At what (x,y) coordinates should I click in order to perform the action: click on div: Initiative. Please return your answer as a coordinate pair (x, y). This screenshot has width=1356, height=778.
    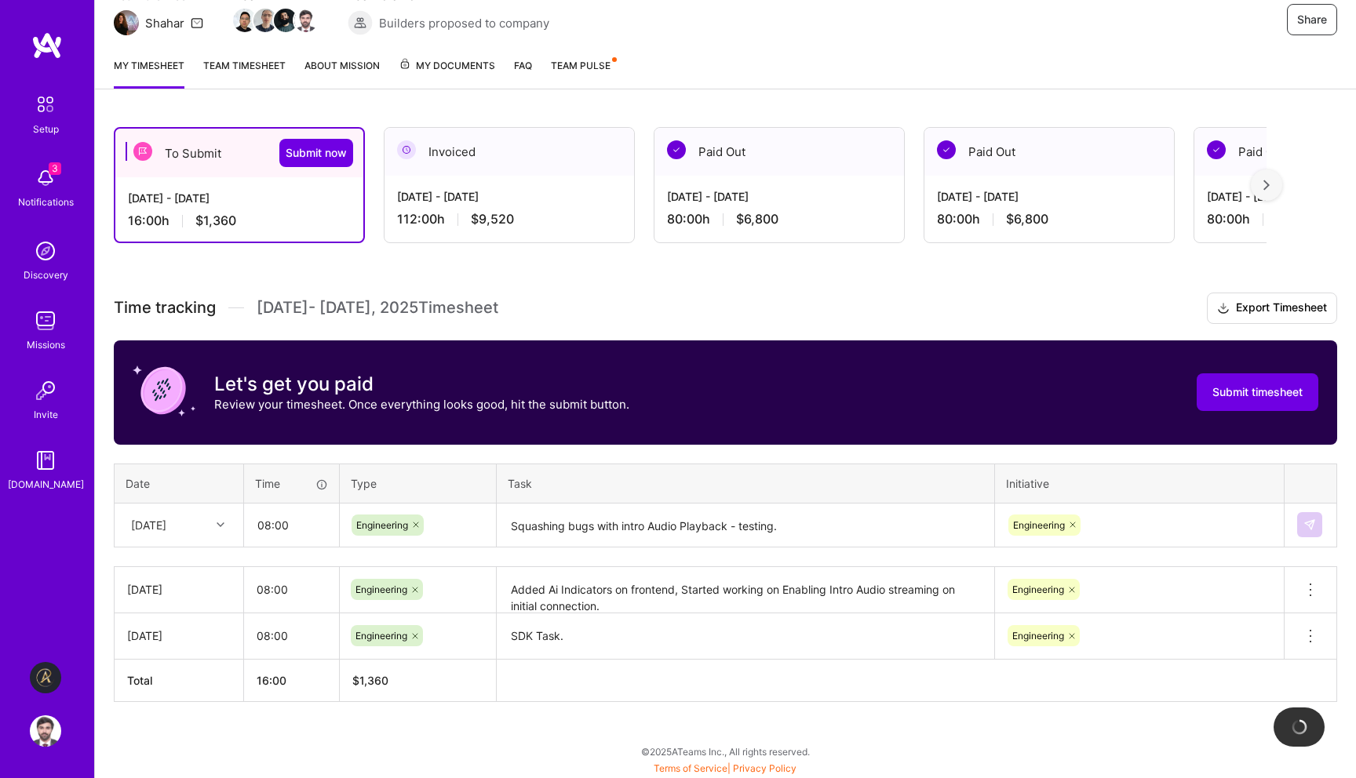
    Looking at the image, I should click on (1139, 483).